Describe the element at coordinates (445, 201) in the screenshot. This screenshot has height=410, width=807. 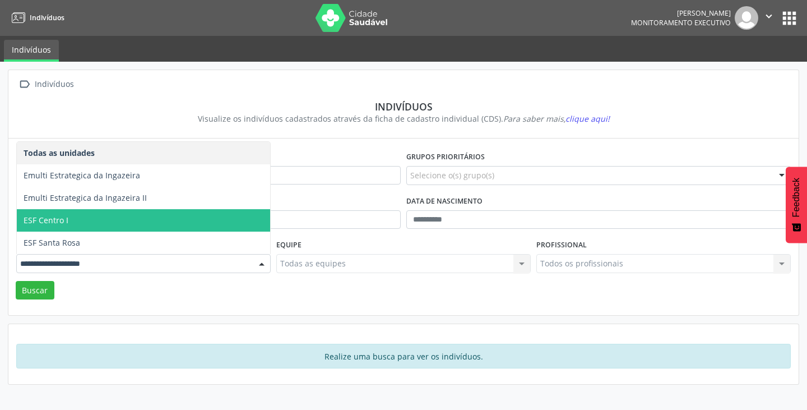
I see `label: Data de nascimento` at that location.